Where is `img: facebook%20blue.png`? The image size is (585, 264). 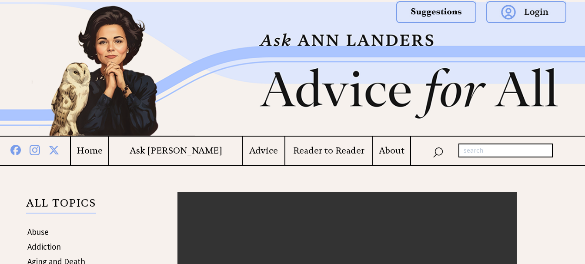
img: facebook%20blue.png is located at coordinates (16, 149).